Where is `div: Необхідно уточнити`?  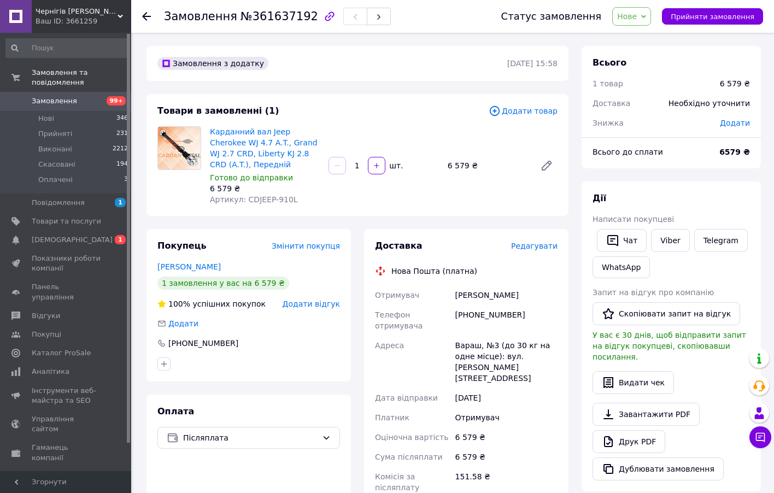 div: Необхідно уточнити is located at coordinates (709, 103).